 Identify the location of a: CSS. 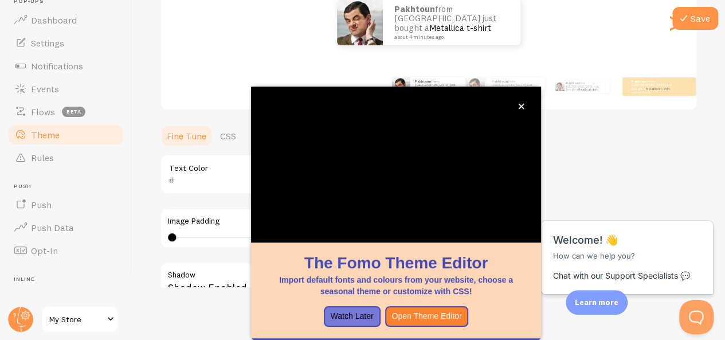
(228, 136).